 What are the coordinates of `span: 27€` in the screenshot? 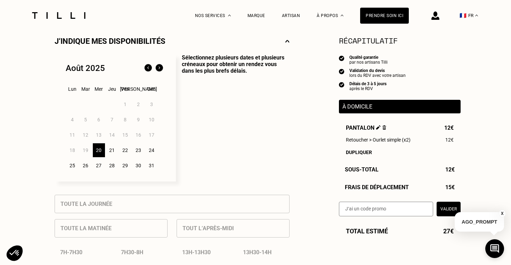 It's located at (449, 231).